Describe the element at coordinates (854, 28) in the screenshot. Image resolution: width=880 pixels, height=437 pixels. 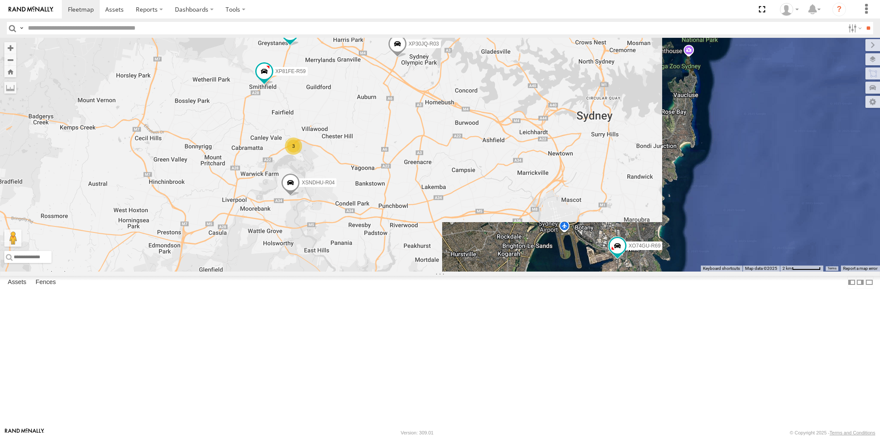
I see `label: Search Filter Options` at that location.